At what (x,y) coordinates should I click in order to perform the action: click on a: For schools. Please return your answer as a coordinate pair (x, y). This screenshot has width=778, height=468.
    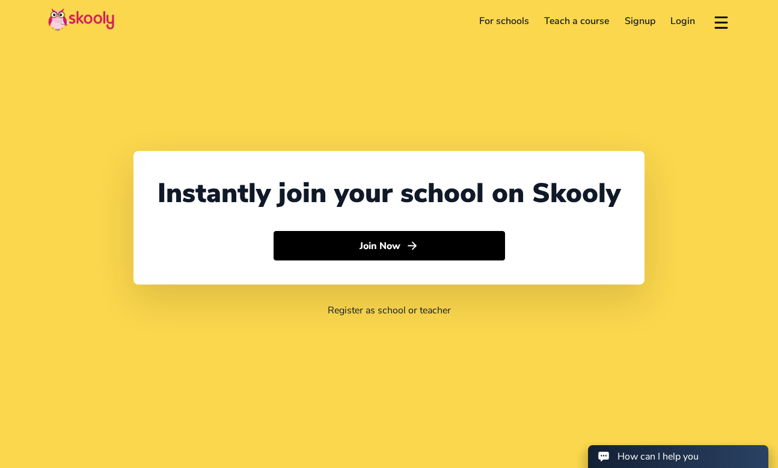
    Looking at the image, I should click on (504, 21).